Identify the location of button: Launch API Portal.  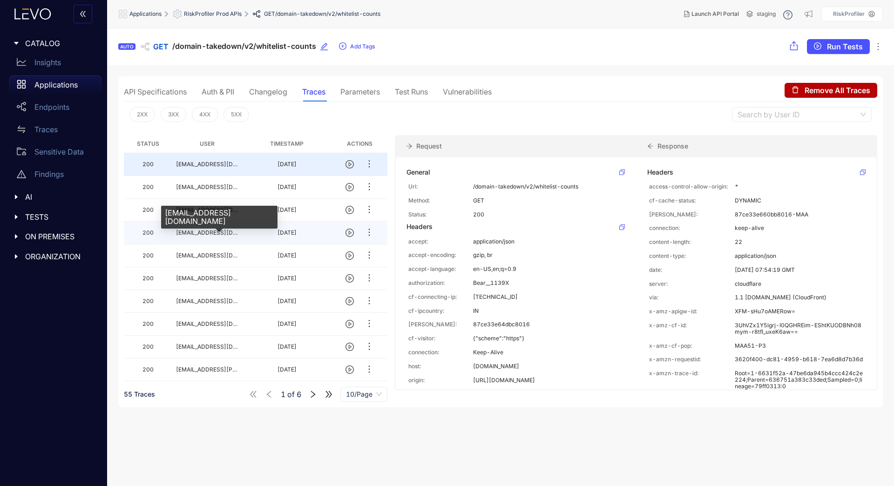
(711, 14).